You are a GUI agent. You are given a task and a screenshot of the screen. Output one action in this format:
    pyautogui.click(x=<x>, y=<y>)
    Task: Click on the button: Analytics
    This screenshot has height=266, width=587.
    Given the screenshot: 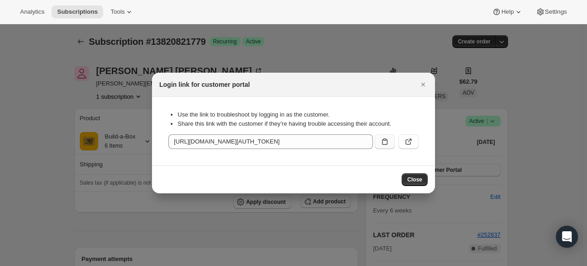 What is the action you would take?
    pyautogui.click(x=32, y=12)
    